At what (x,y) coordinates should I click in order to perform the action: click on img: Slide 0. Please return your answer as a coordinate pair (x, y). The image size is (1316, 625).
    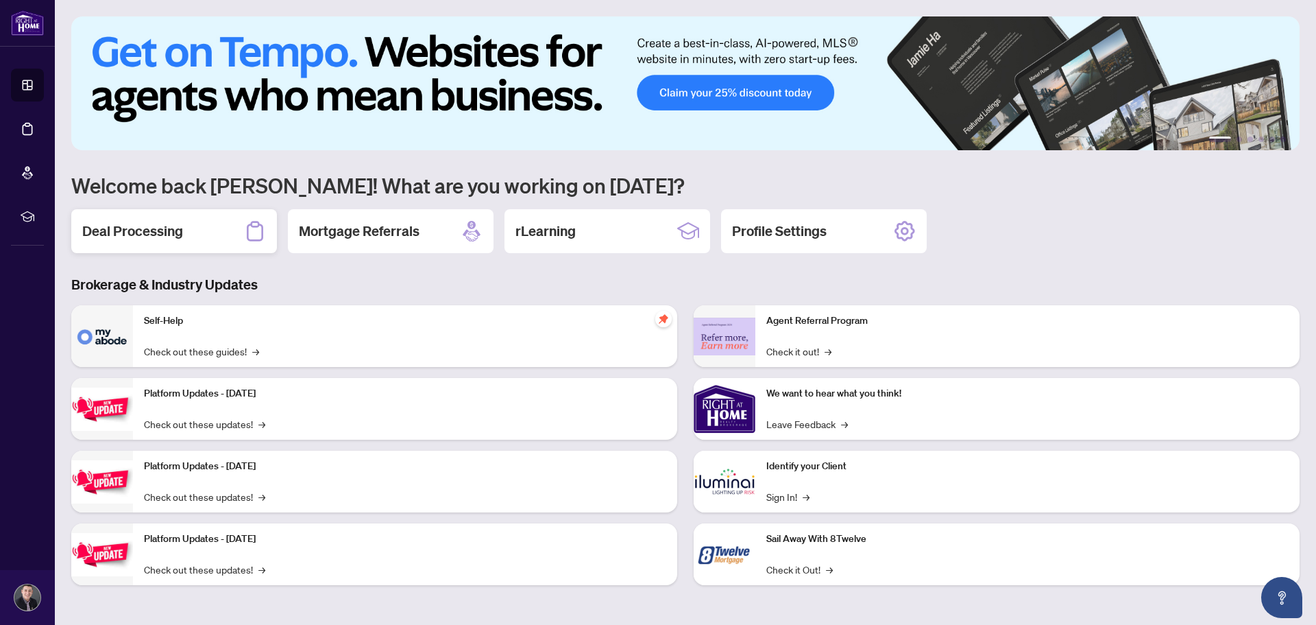
    Looking at the image, I should click on (686, 83).